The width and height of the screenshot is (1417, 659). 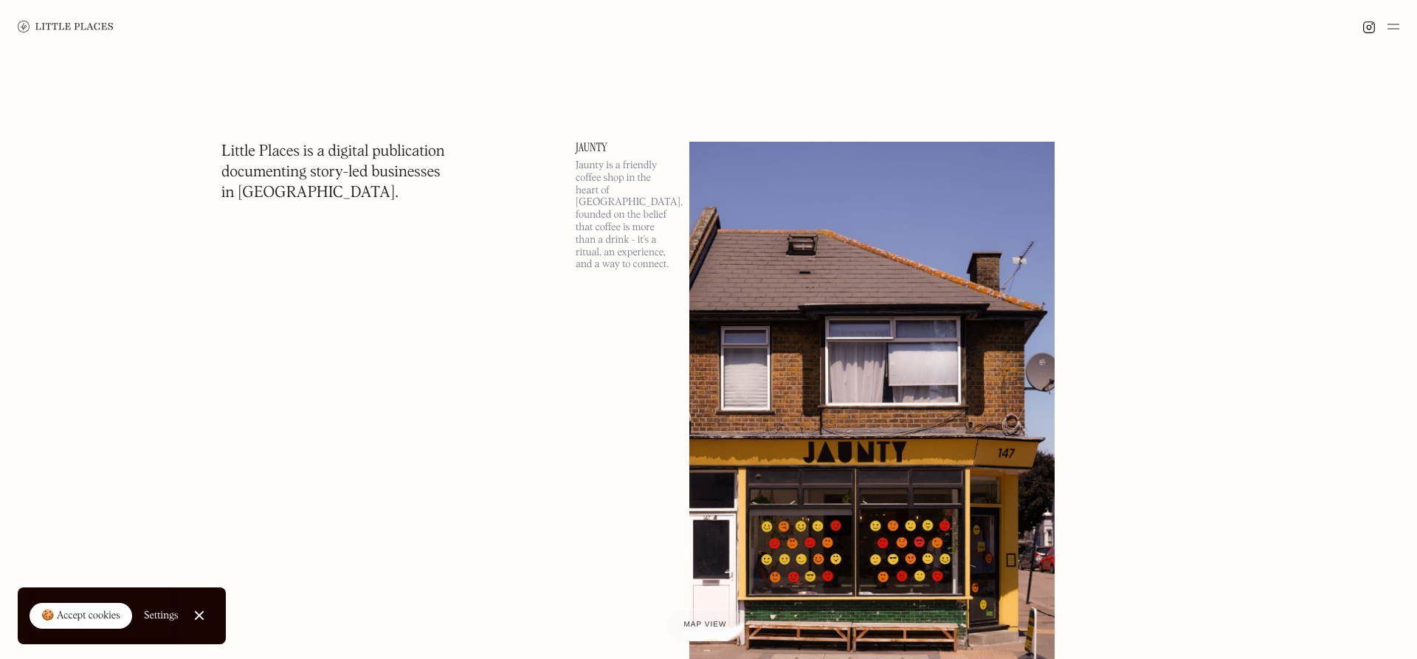 What do you see at coordinates (624, 148) in the screenshot?
I see `a: Jaunty` at bounding box center [624, 148].